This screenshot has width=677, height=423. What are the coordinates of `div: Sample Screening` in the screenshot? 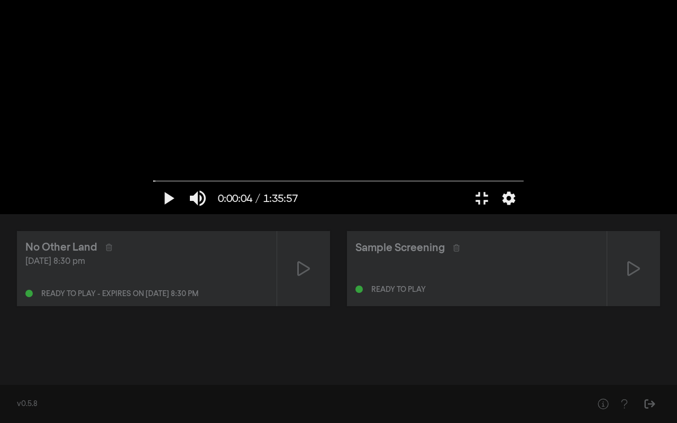 It's located at (400, 248).